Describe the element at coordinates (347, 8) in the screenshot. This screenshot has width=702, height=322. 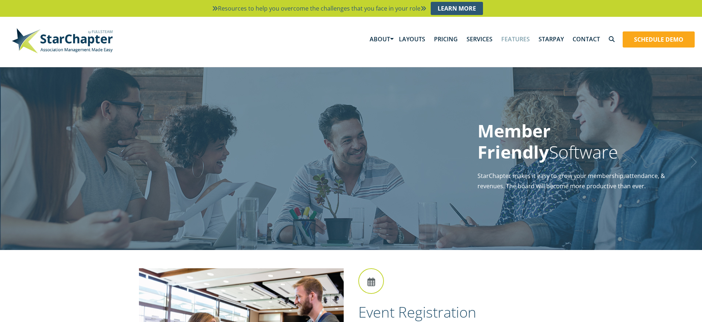
I see `li: Resources to help you overcome the challenges that you face in your role` at that location.